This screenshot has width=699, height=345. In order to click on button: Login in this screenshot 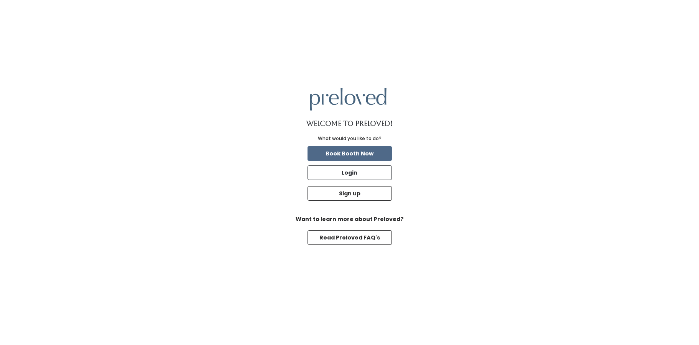, I will do `click(350, 172)`.